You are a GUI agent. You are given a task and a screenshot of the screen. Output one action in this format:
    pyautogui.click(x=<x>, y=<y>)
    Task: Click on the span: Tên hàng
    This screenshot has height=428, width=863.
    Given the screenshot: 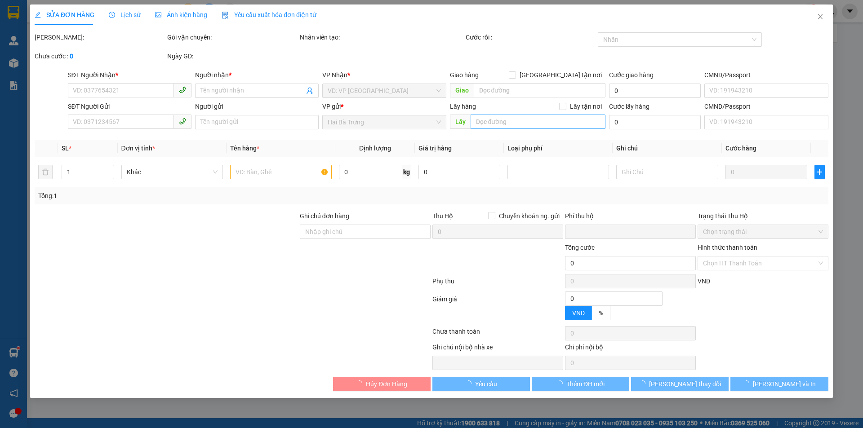 What is the action you would take?
    pyautogui.click(x=245, y=148)
    